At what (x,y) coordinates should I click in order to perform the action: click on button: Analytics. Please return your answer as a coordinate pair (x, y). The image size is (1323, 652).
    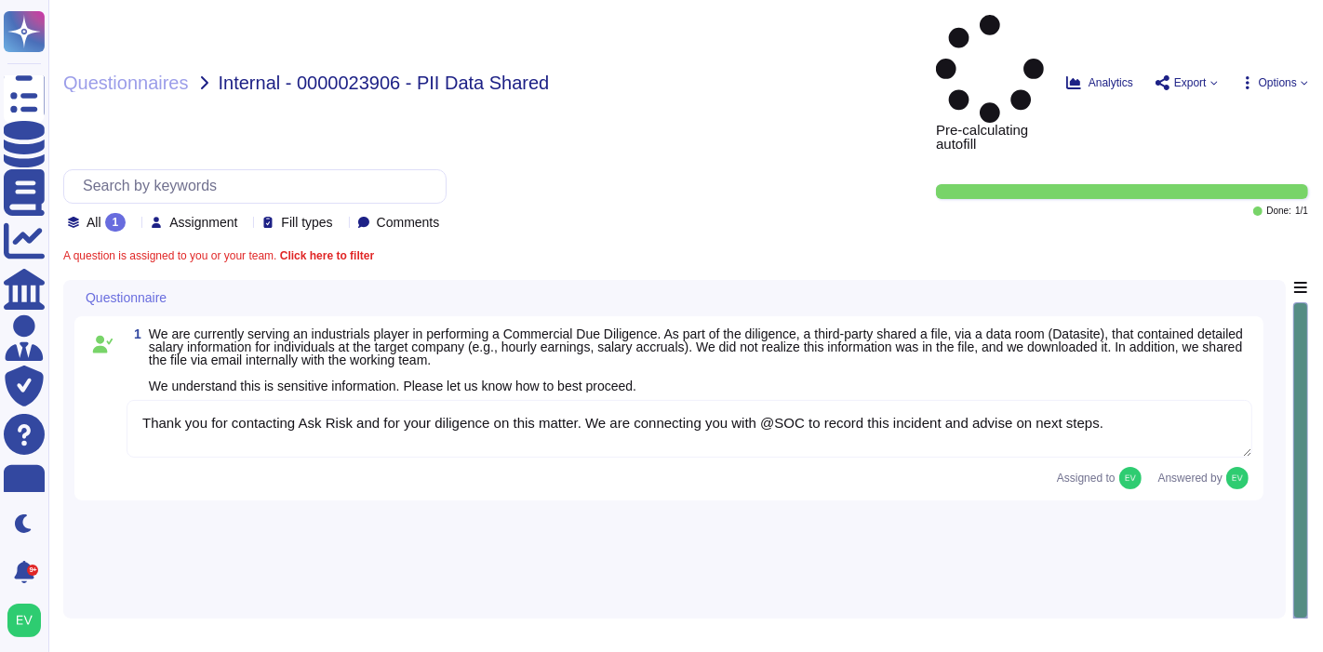
    Looking at the image, I should click on (1100, 83).